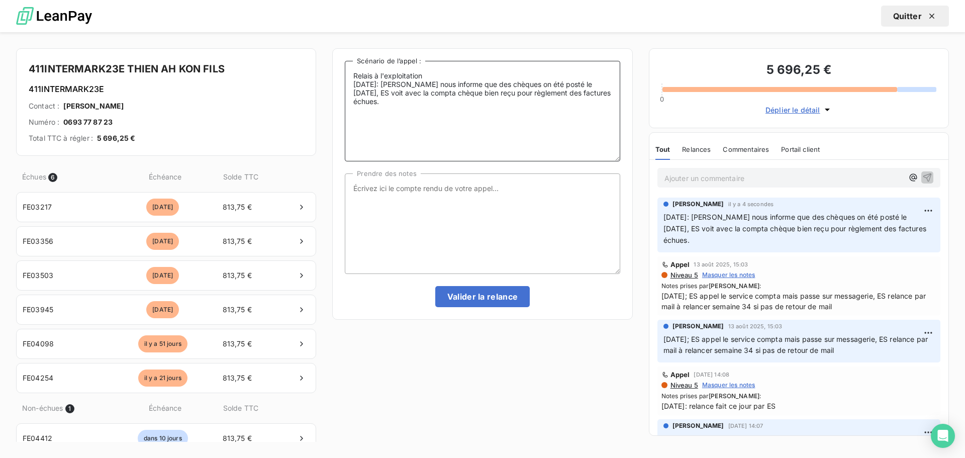  Describe the element at coordinates (793, 110) in the screenshot. I see `span: Déplier le détail` at that location.